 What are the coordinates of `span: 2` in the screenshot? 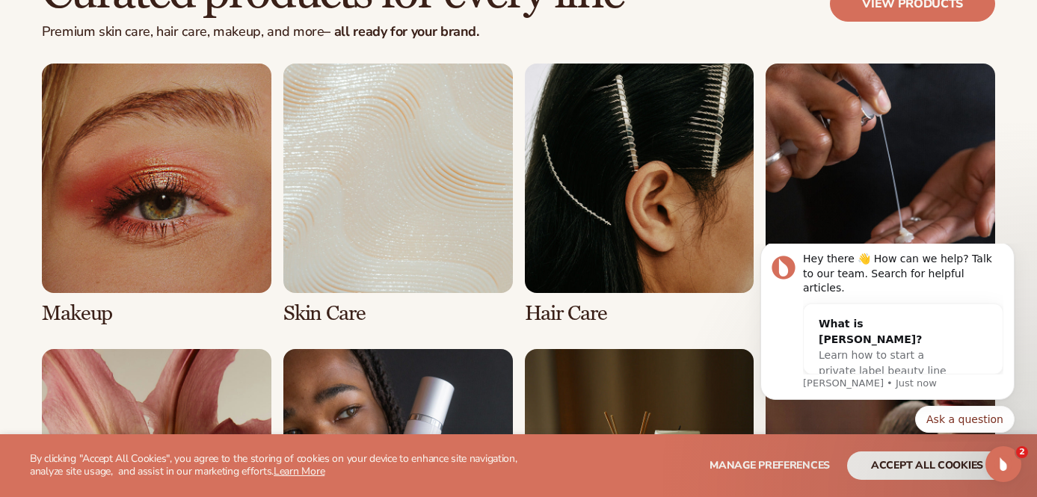 It's located at (1022, 452).